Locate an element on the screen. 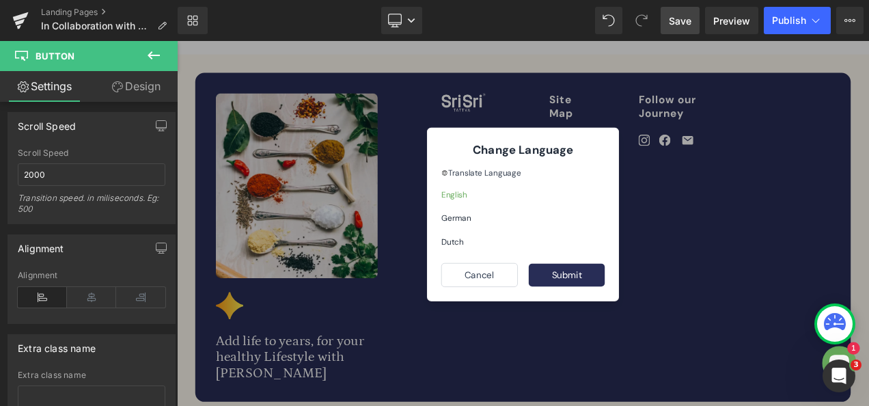  button: Redo is located at coordinates (641, 20).